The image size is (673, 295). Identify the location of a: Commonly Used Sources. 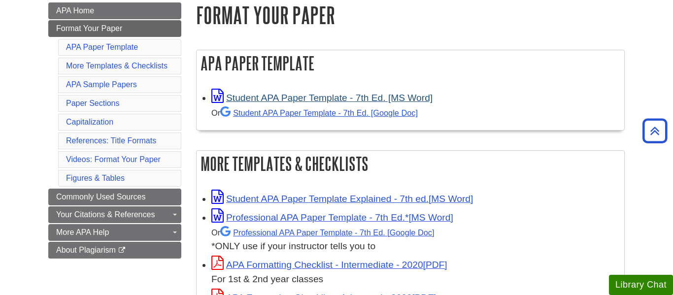
(115, 197).